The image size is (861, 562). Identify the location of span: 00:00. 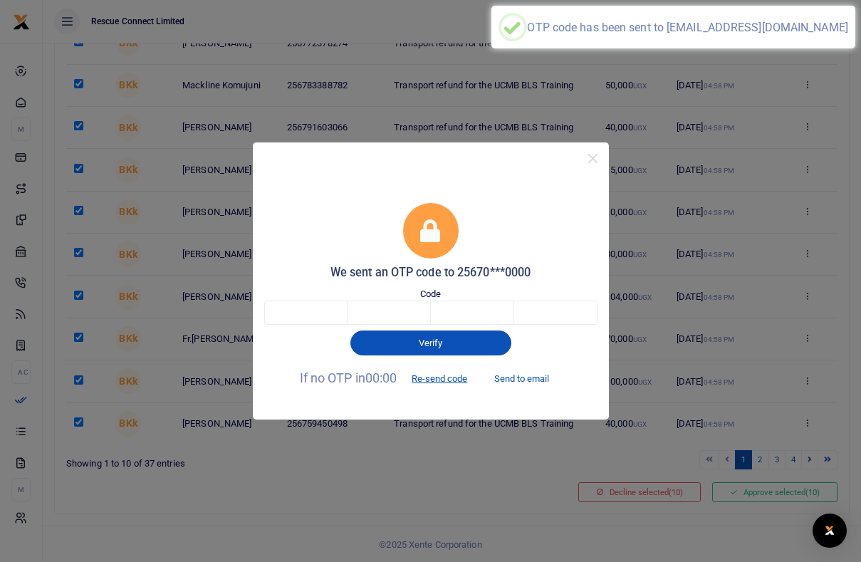
(381, 377).